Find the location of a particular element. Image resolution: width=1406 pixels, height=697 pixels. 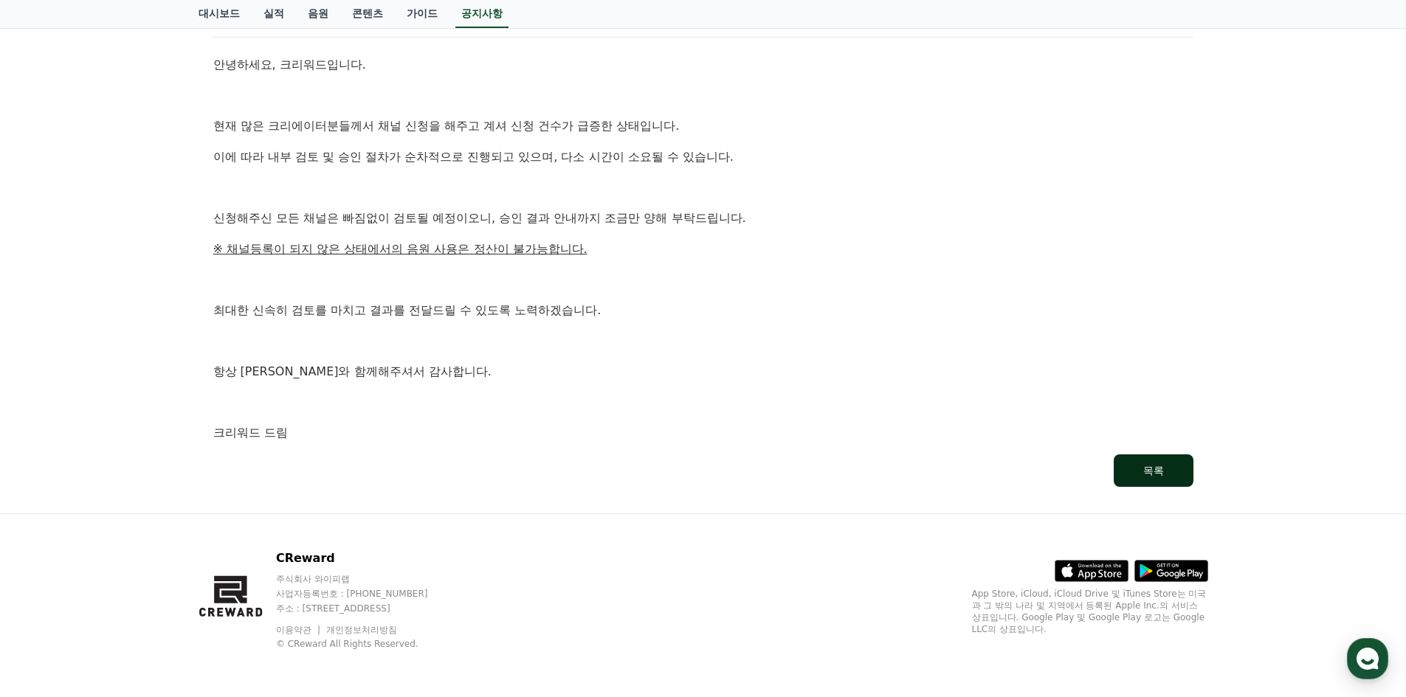

p: 현재 많은 크리에이터분들께서 채널 신청을 해주고 계셔 신청 건수가 급증한 상태입니다. is located at coordinates (703, 126).